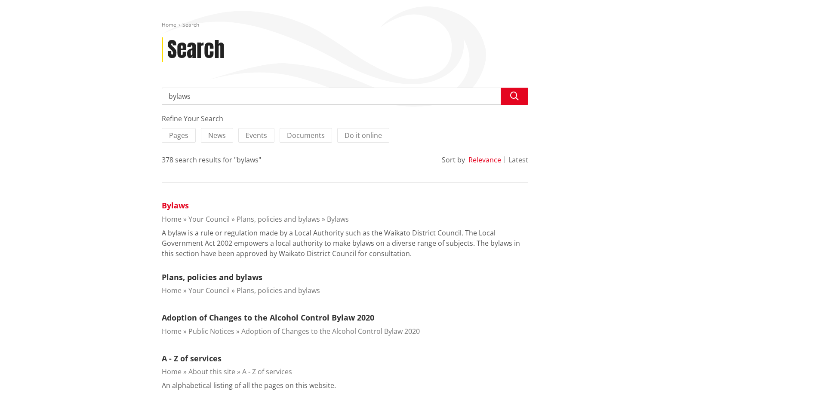 This screenshot has width=816, height=397. I want to click on span: News, so click(217, 135).